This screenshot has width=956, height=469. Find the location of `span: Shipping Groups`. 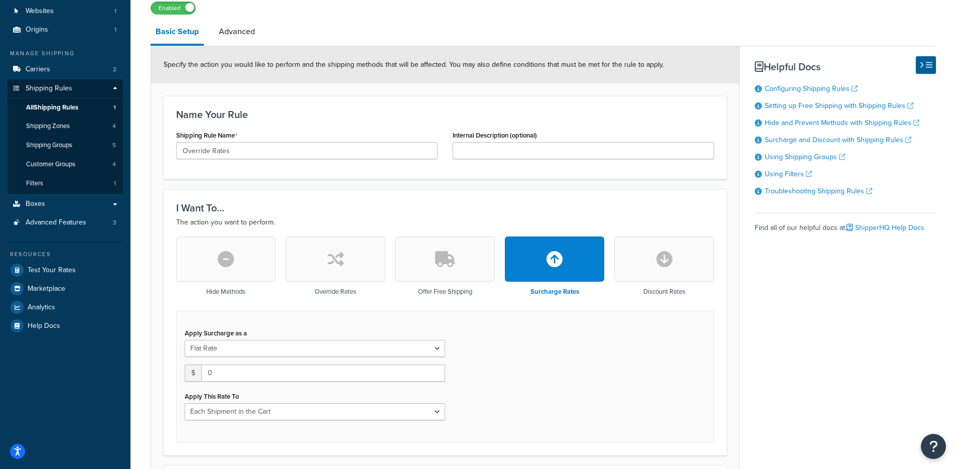

span: Shipping Groups is located at coordinates (49, 145).